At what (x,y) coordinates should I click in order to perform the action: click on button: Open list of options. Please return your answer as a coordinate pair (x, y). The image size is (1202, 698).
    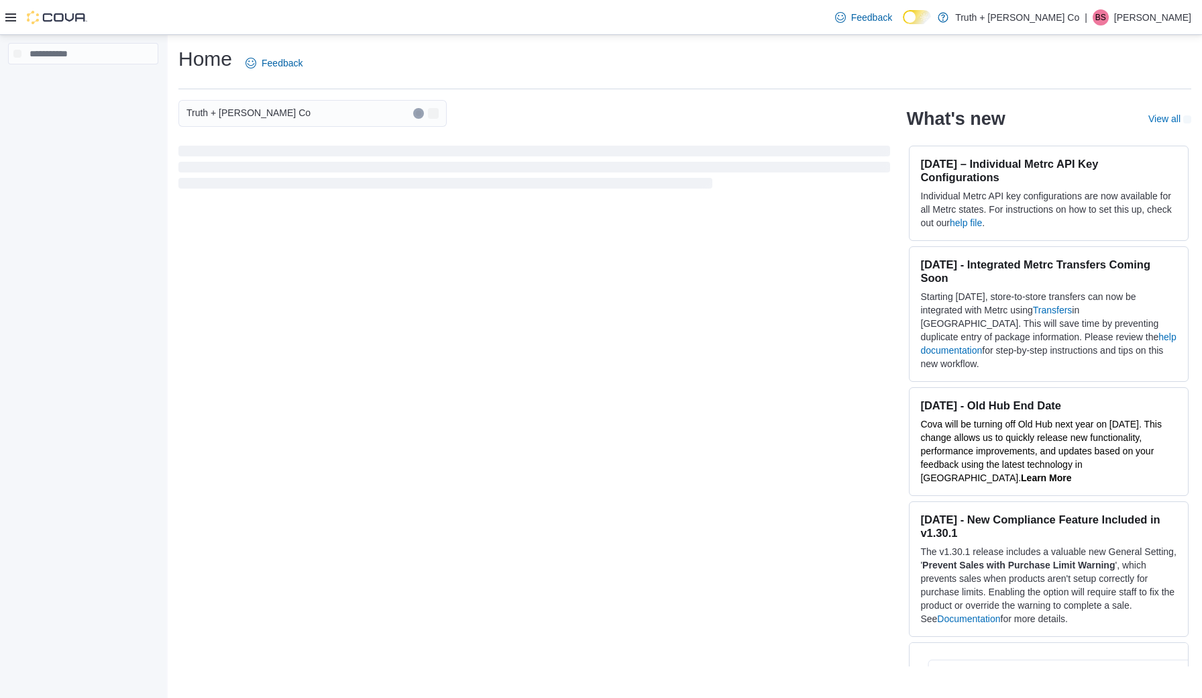
    Looking at the image, I should click on (433, 113).